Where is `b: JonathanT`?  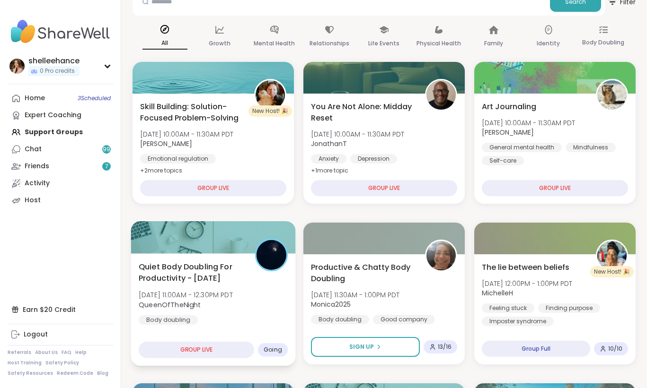 b: JonathanT is located at coordinates (329, 144).